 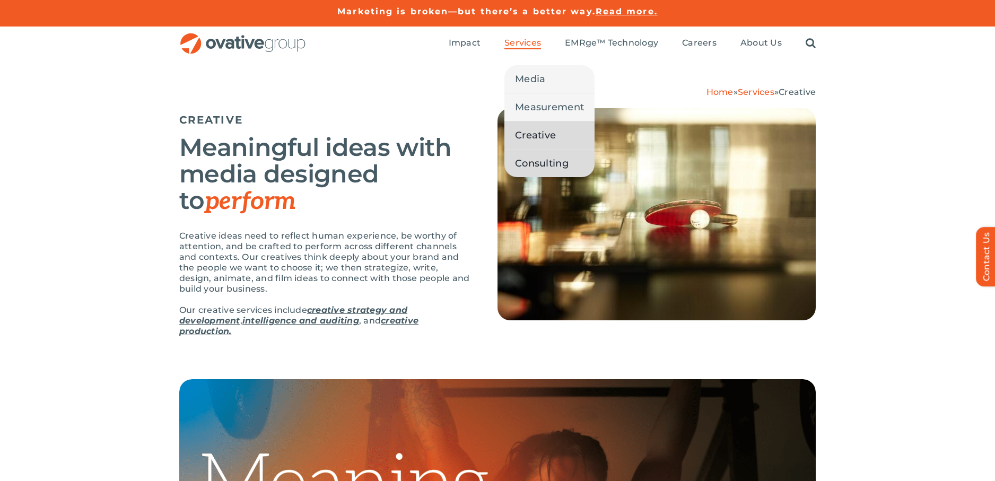 What do you see at coordinates (611, 43) in the screenshot?
I see `a: EMRge™ Technology` at bounding box center [611, 43].